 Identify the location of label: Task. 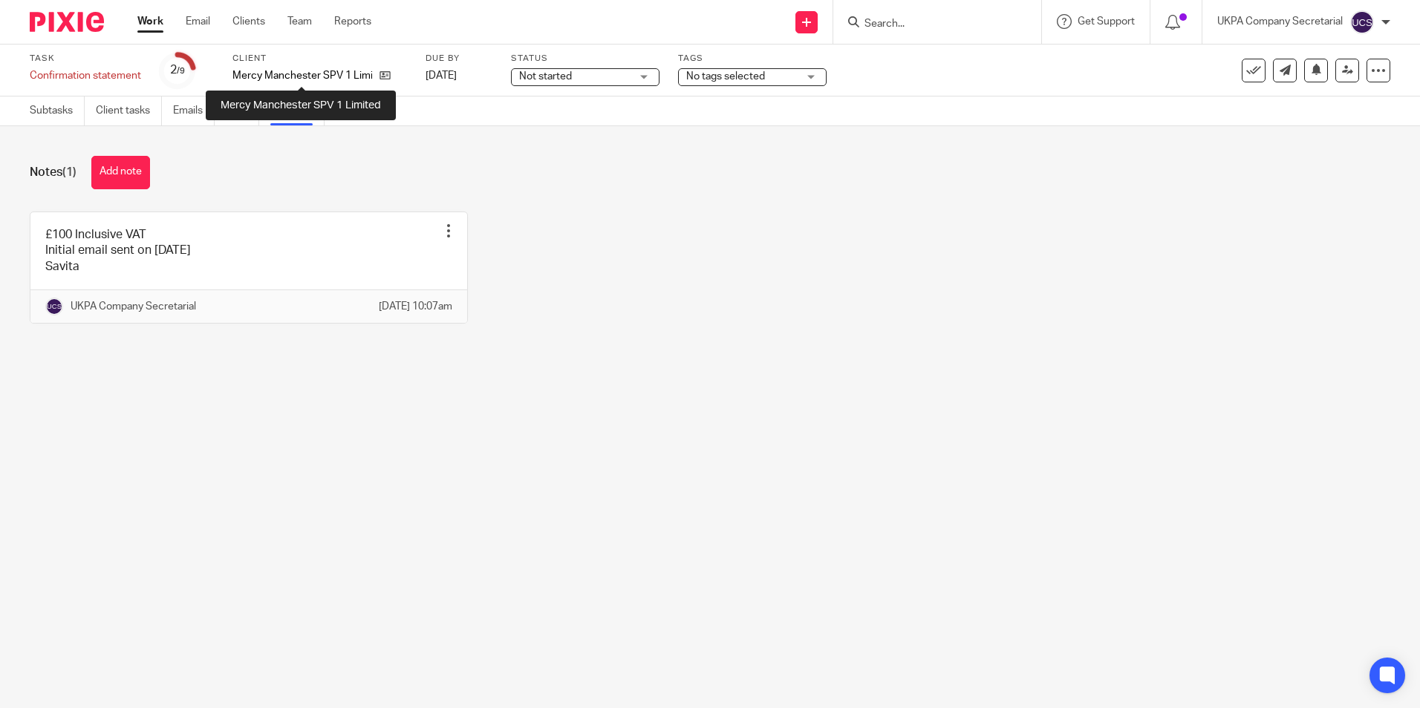
(85, 59).